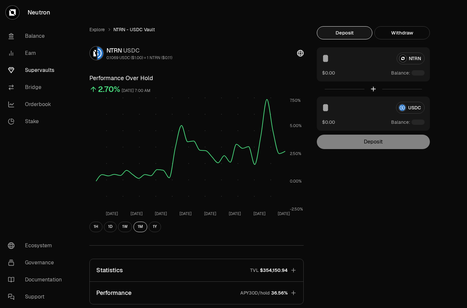  Describe the element at coordinates (274, 270) in the screenshot. I see `span: $354,150.94` at that location.